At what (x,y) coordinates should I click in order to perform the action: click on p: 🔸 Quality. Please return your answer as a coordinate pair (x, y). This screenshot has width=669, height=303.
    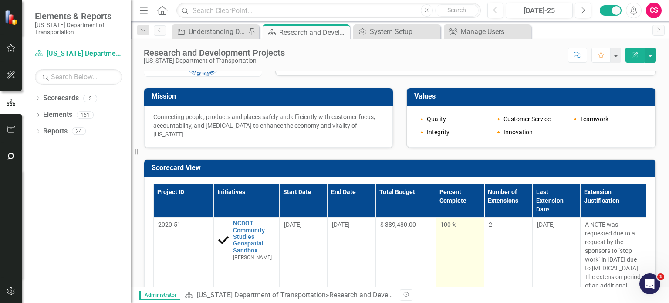
    Looking at the image, I should click on (454, 119).